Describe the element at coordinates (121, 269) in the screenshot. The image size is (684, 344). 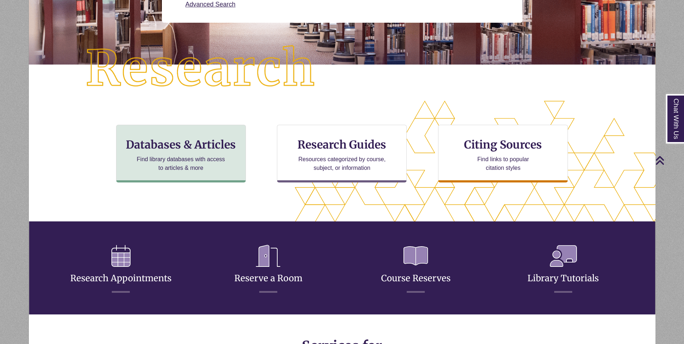
I see `a: Research Appointments` at that location.